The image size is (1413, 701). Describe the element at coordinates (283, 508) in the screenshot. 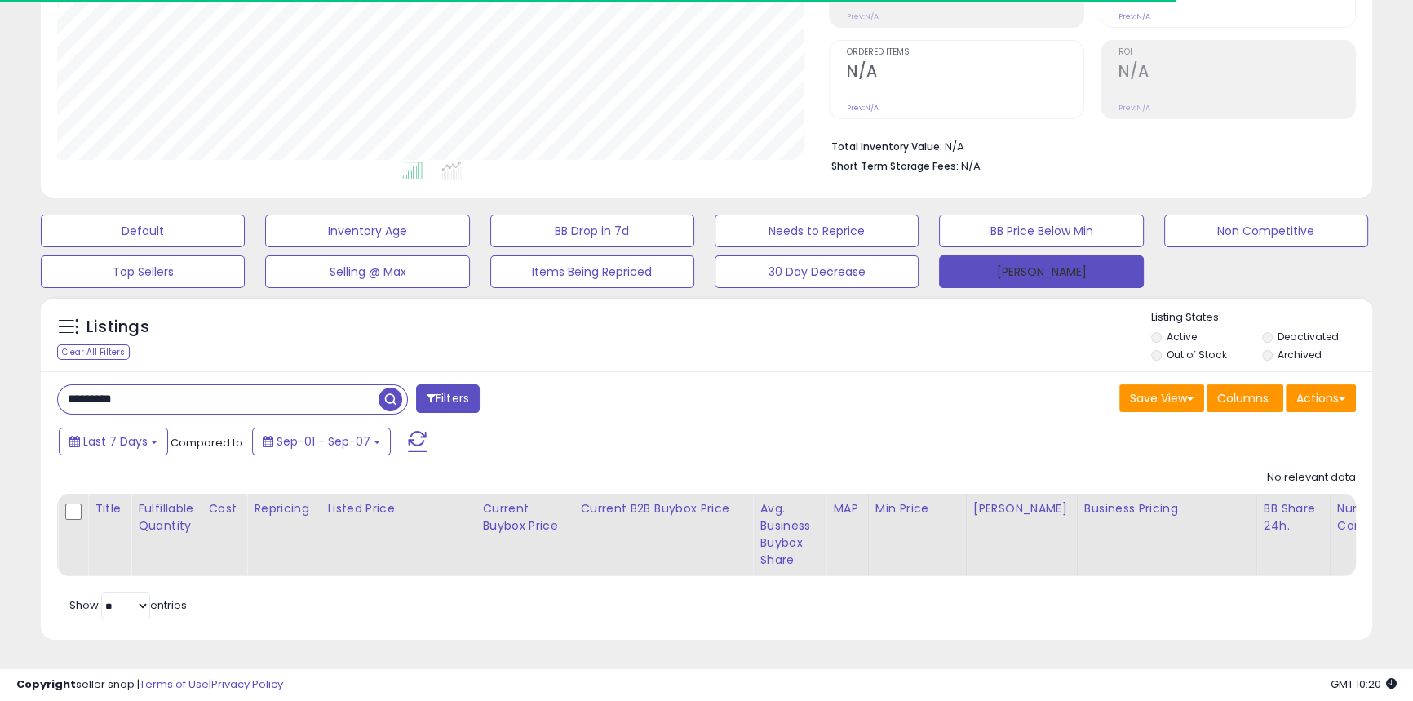

I see `div: Repricing` at that location.